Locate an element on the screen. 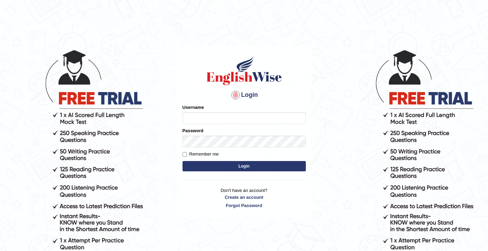 Image resolution: width=488 pixels, height=251 pixels. h4: Login is located at coordinates (244, 95).